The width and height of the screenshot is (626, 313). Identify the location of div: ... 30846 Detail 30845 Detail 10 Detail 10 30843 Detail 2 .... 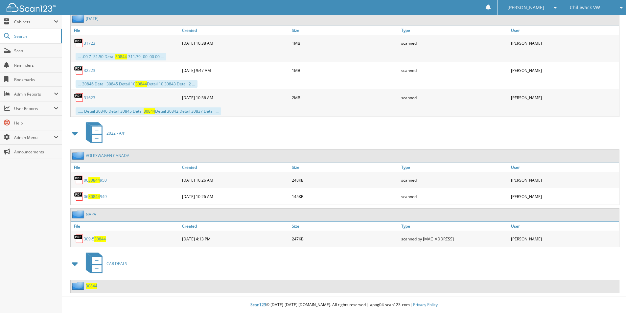
(136, 84).